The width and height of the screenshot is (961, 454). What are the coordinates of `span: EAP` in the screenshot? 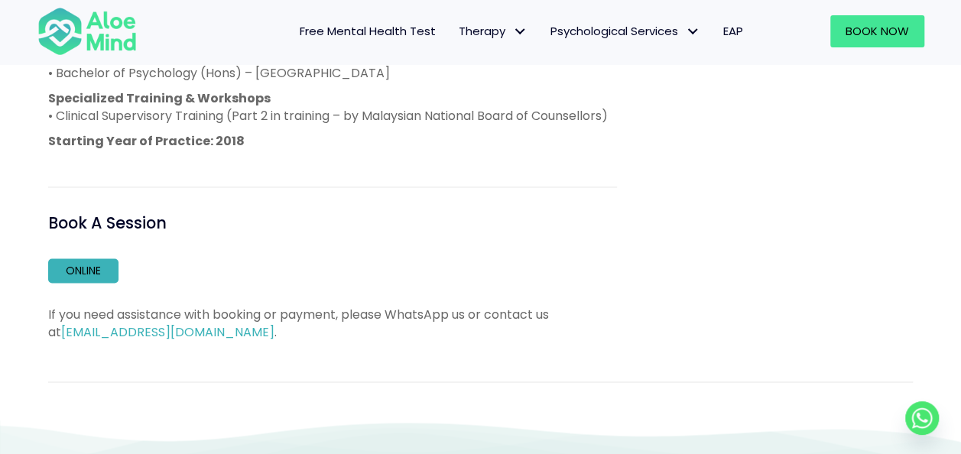 It's located at (733, 31).